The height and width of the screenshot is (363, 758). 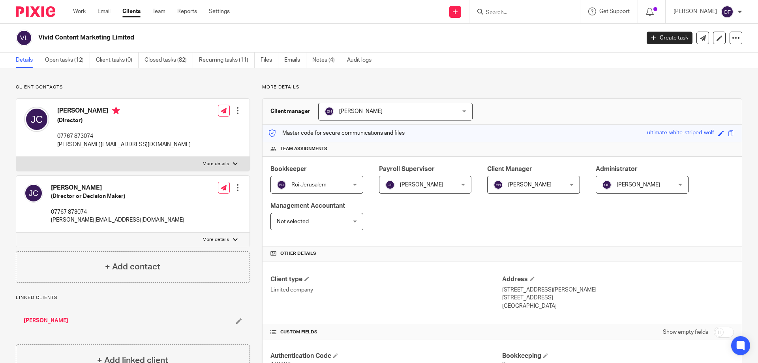 I want to click on p: Limited company, so click(x=386, y=290).